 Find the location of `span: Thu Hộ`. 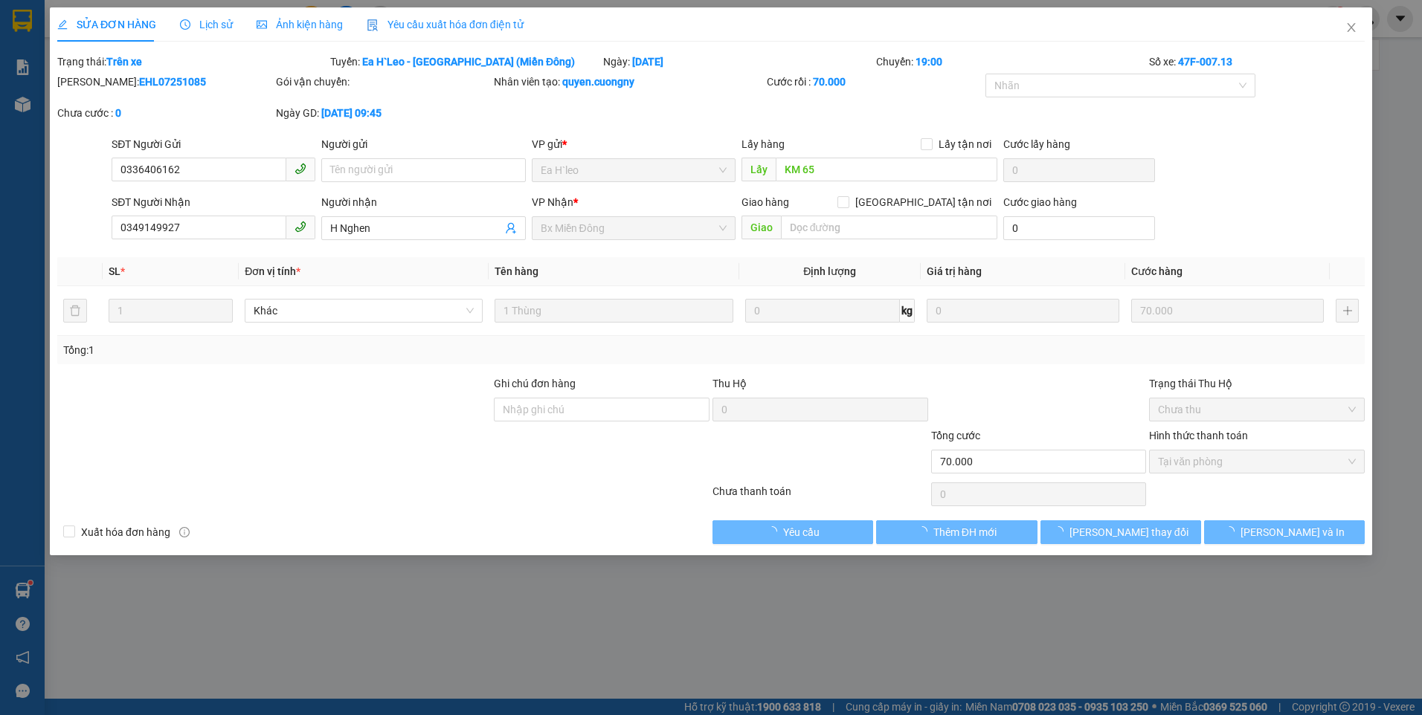

span: Thu Hộ is located at coordinates (729, 384).